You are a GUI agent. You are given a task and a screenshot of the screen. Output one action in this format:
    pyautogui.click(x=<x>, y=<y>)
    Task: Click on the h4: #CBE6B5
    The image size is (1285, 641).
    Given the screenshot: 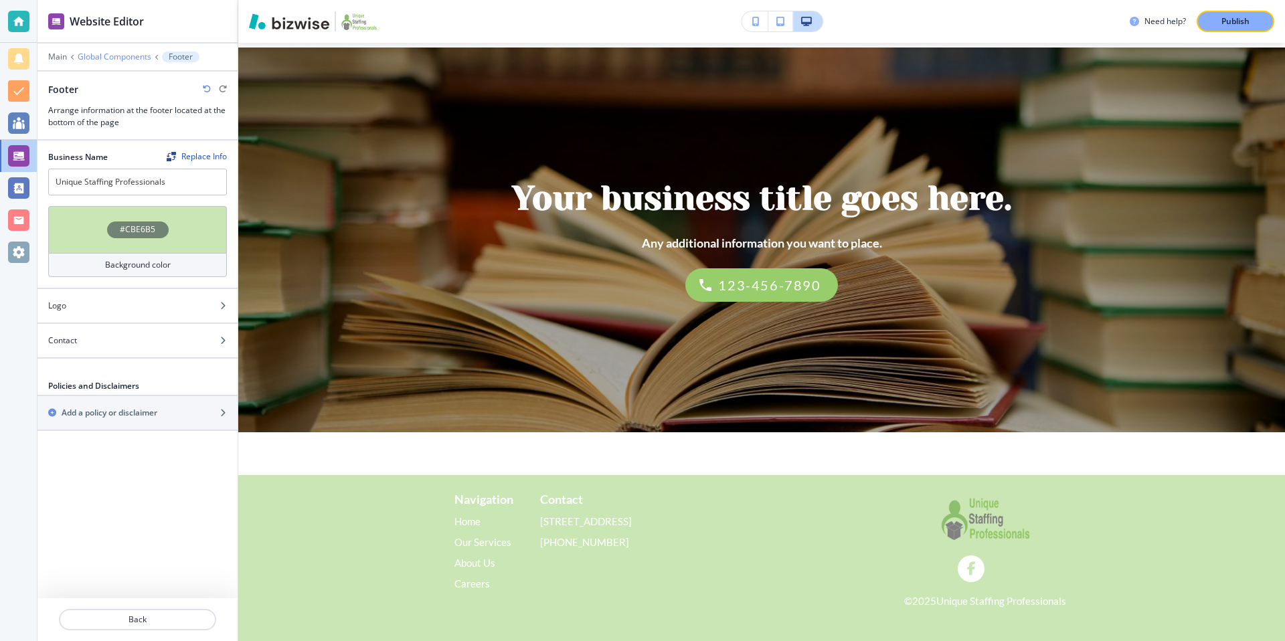 What is the action you would take?
    pyautogui.click(x=137, y=230)
    